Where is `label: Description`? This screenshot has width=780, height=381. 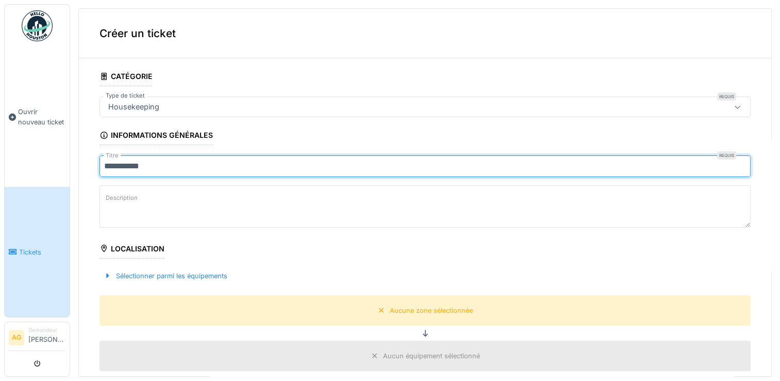
label: Description is located at coordinates (122, 197).